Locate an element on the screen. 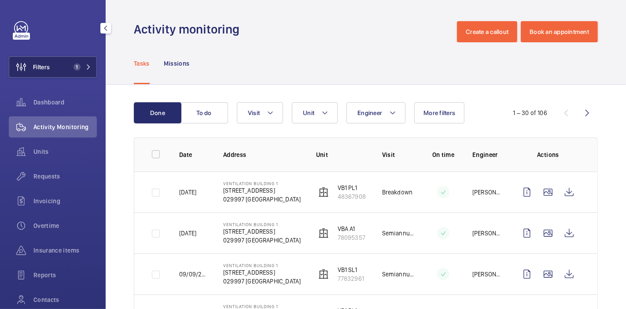  p: Breakdown is located at coordinates (397, 192).